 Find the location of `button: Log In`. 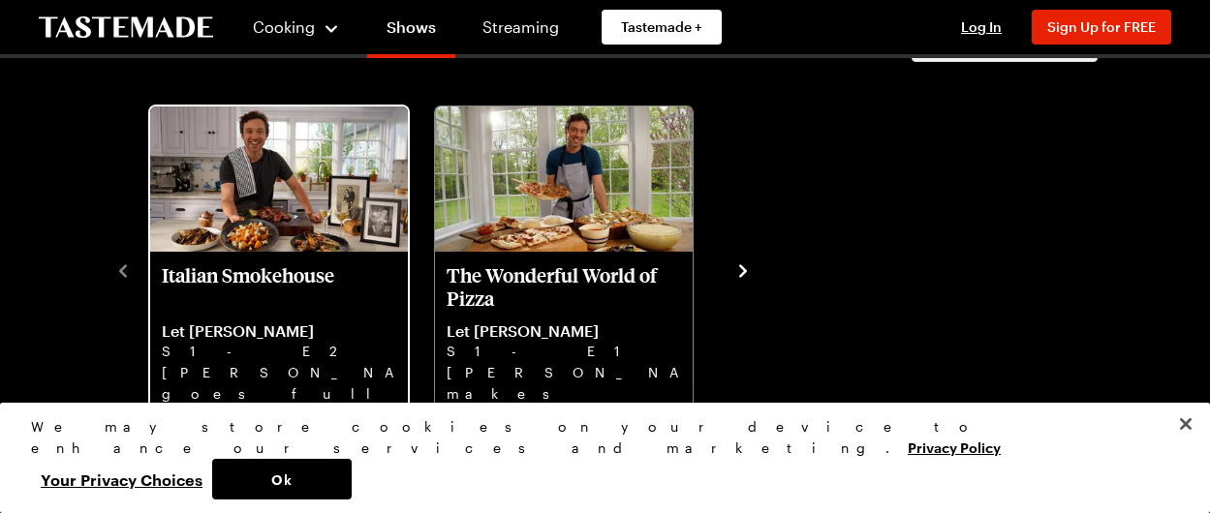

button: Log In is located at coordinates (981, 27).